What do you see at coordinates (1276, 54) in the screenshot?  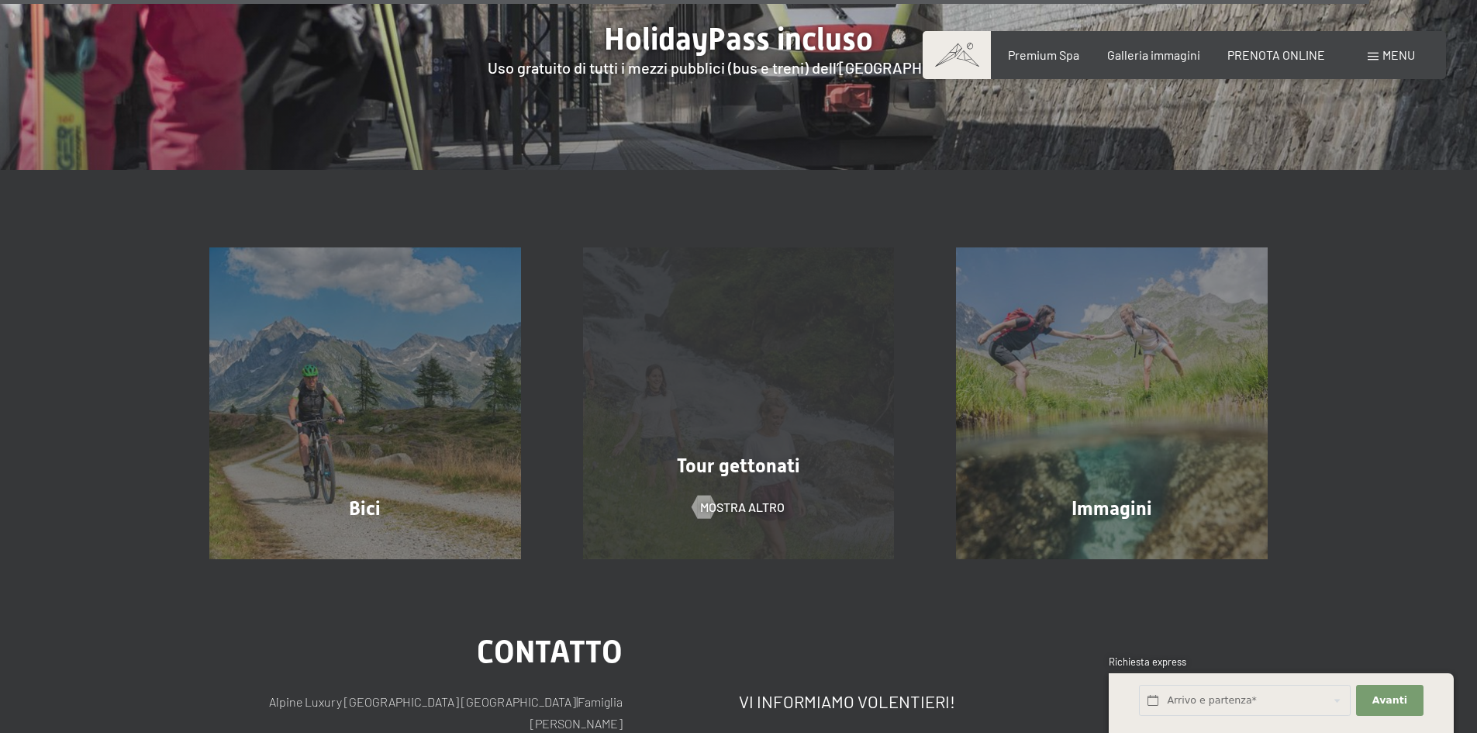 I see `a: PRENOTA ONLINE` at bounding box center [1276, 54].